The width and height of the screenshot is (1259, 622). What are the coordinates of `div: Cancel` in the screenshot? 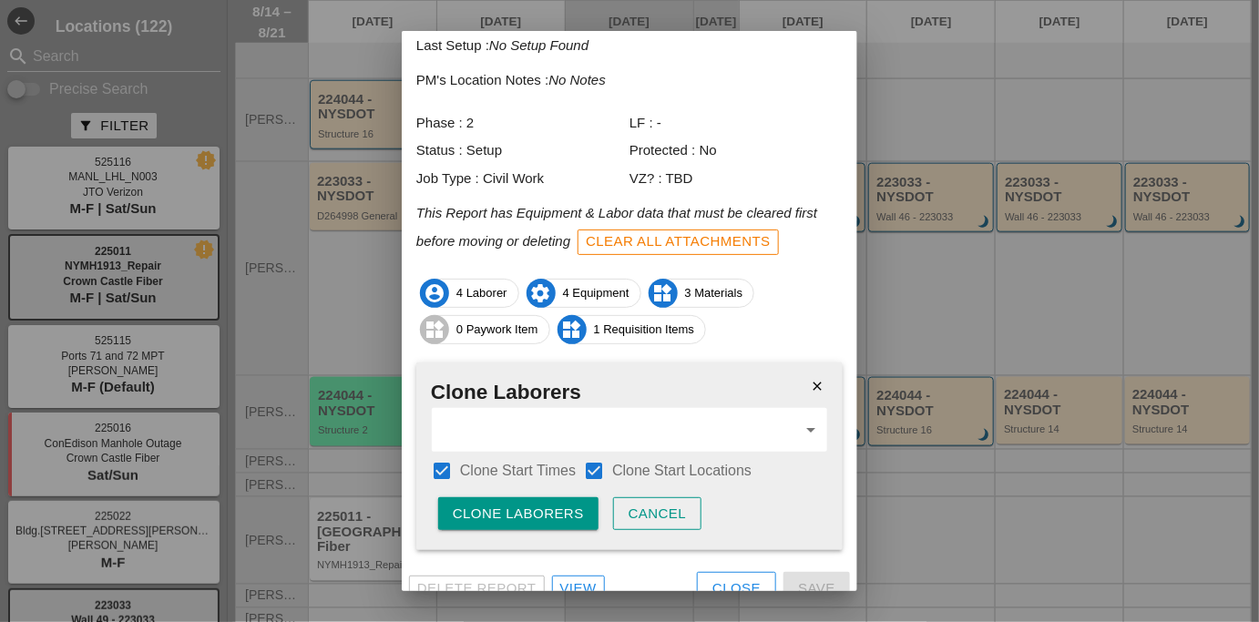 It's located at (657, 514).